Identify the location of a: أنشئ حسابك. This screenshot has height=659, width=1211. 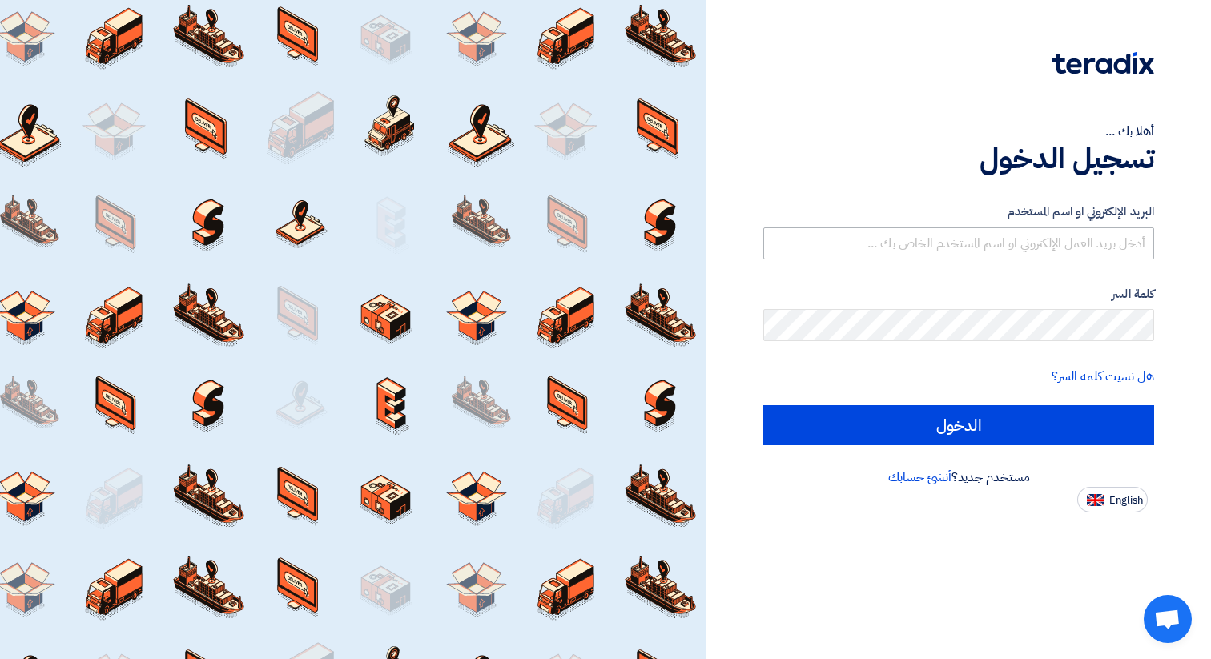
(919, 477).